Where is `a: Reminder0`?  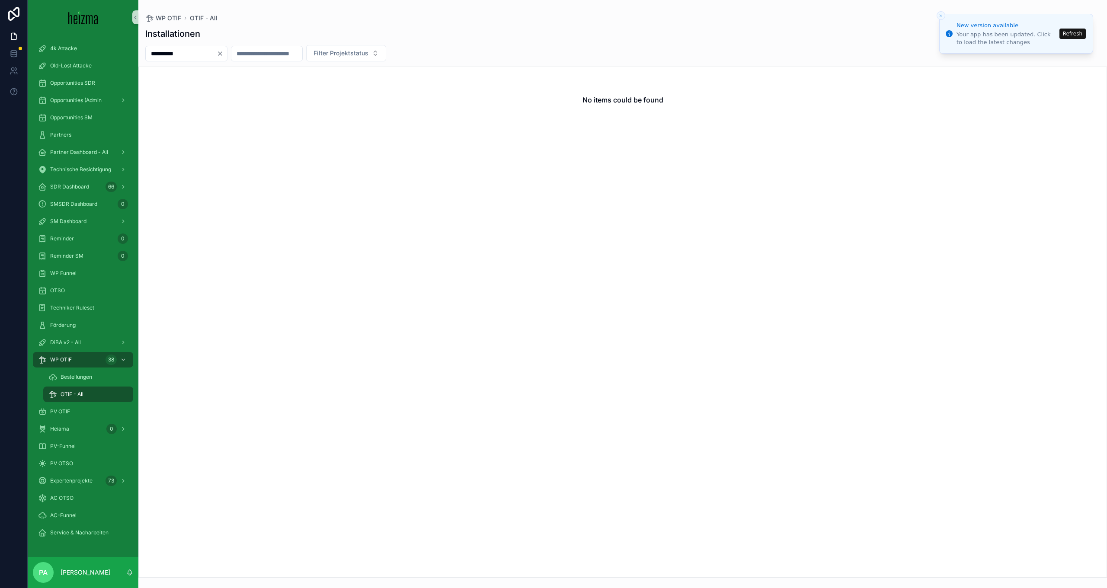
a: Reminder0 is located at coordinates (83, 239).